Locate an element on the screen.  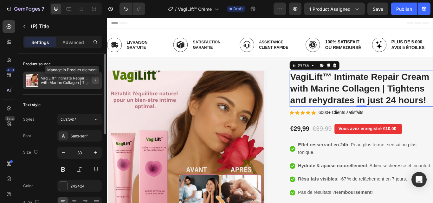
p: Satisfaction garantie is located at coordinates (121, 31).